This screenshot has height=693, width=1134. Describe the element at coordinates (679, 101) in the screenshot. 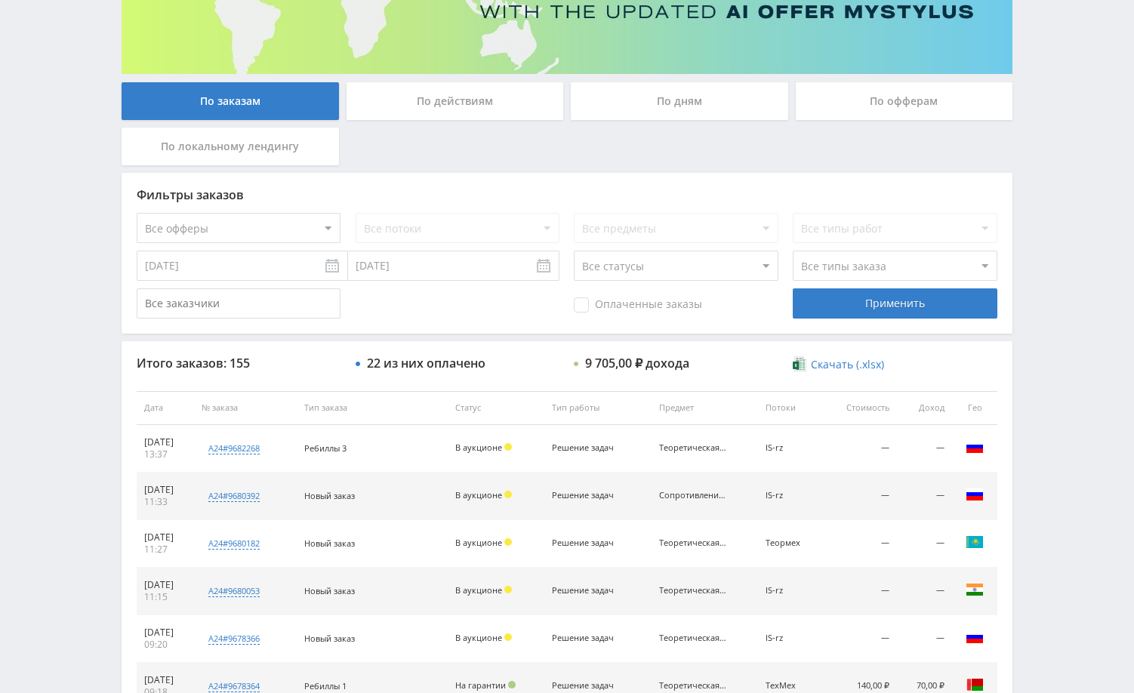

I see `div: По дням` at that location.